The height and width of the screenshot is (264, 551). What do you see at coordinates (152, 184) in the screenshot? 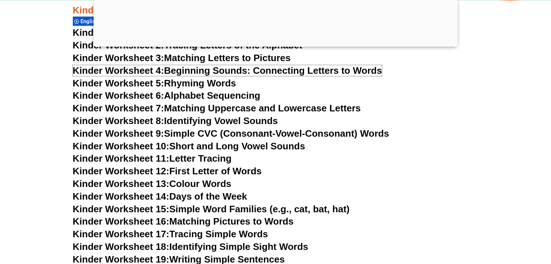
I see `a: Kinder Worksheet 13:Colour Words` at bounding box center [152, 184].